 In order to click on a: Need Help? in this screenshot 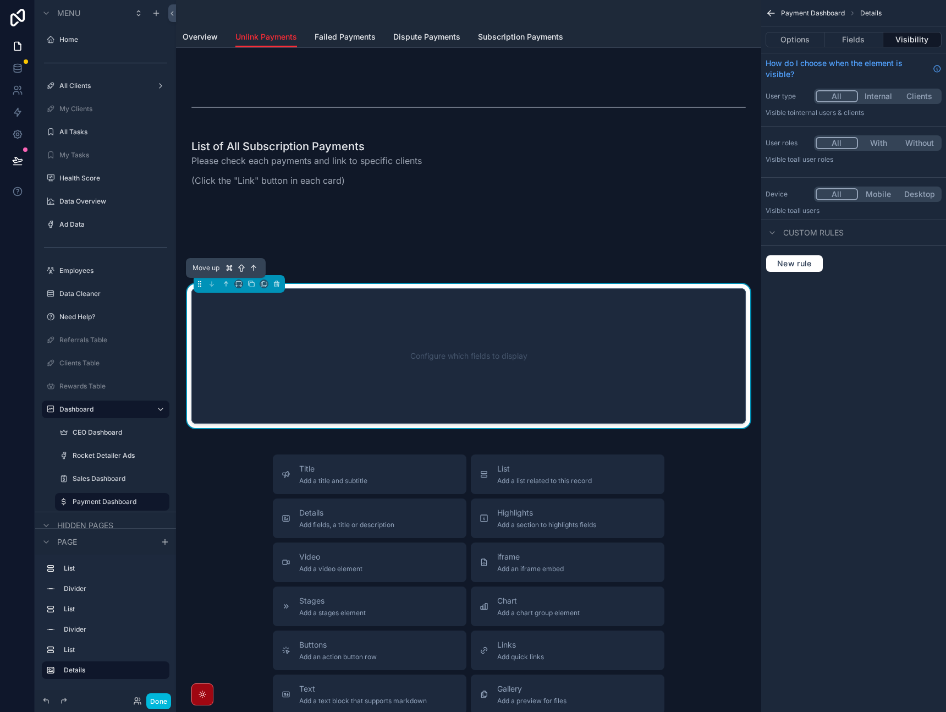, I will do `click(111, 317)`.